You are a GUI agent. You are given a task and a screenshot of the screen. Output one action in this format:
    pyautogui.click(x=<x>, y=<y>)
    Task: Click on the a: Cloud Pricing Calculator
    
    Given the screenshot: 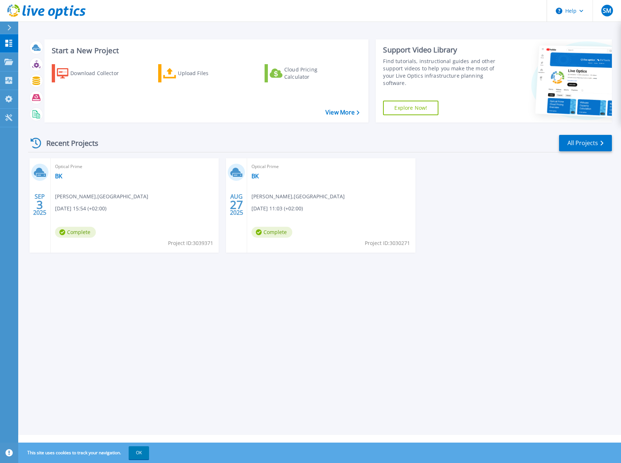 What is the action you would take?
    pyautogui.click(x=305, y=73)
    